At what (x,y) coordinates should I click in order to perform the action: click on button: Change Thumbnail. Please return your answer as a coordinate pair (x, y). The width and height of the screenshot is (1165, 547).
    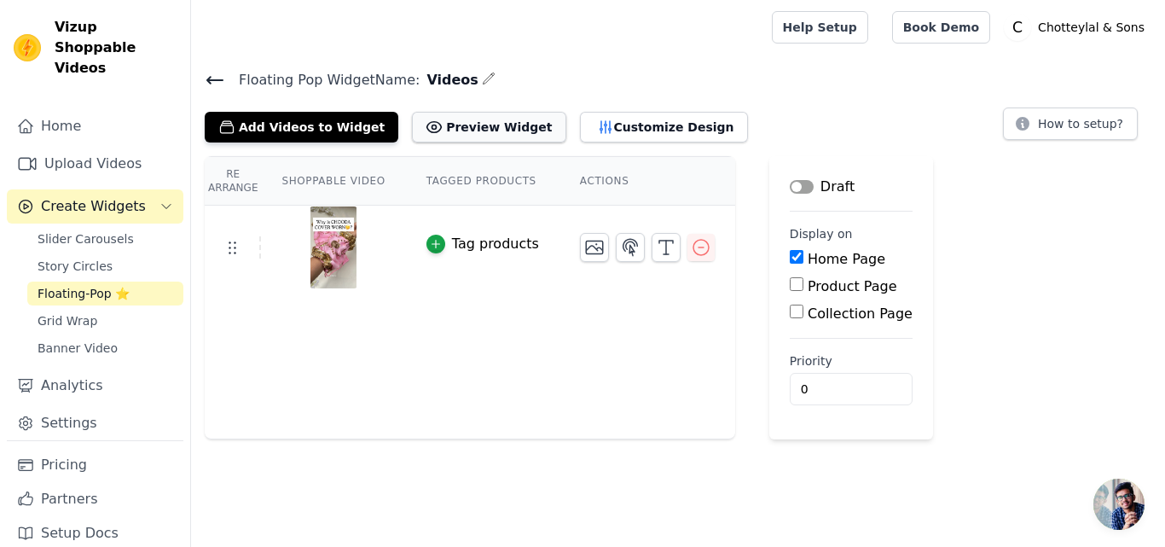
    Looking at the image, I should click on (595, 247).